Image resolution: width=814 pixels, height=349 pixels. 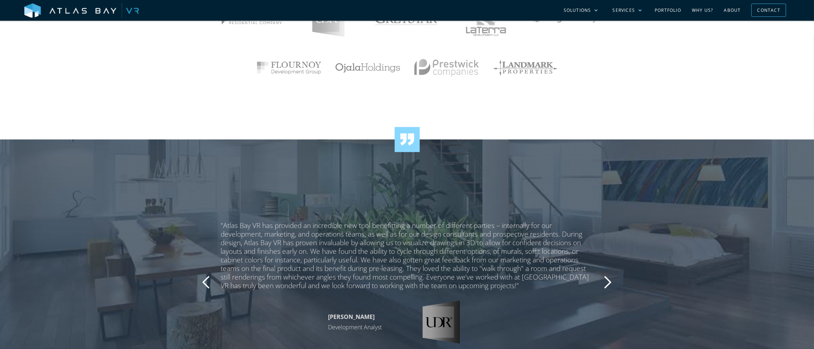 What do you see at coordinates (407, 256) in the screenshot?
I see `div: "Atlas Bay VR has provided an incredible new tool benefitting a number of different parties – int...` at bounding box center [407, 256].